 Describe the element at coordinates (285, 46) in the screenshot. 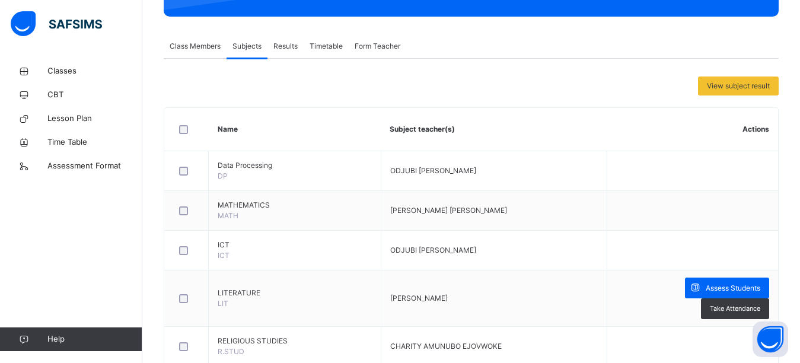

I see `span: Results` at that location.